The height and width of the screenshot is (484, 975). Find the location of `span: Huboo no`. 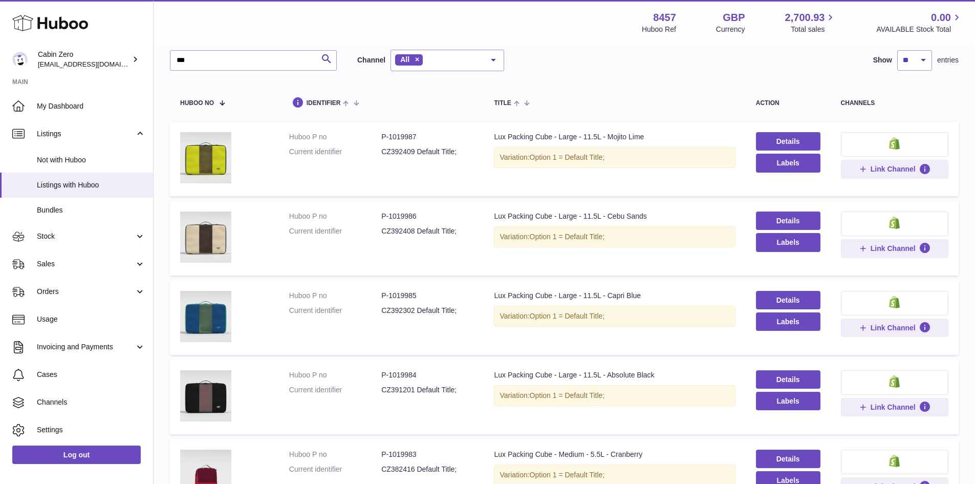

span: Huboo no is located at coordinates (197, 103).